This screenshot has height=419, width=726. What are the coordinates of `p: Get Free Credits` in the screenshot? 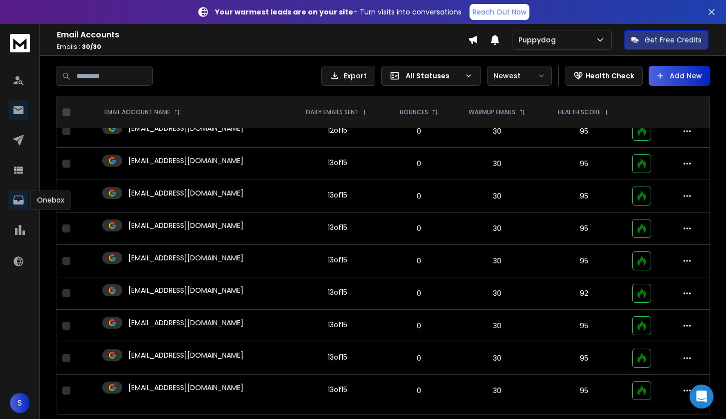 It's located at (673, 40).